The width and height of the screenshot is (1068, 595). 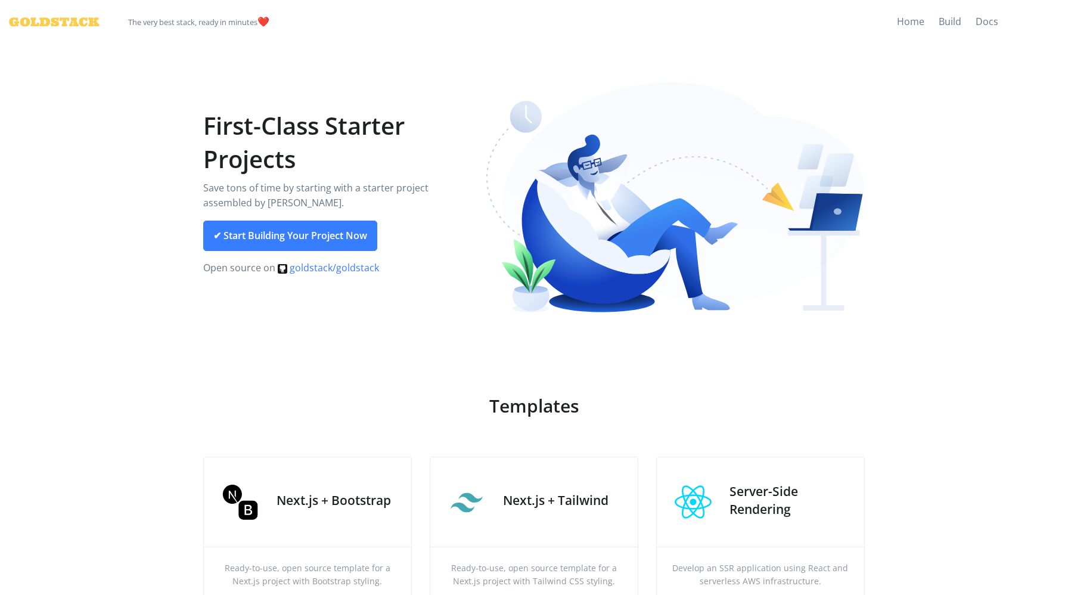 What do you see at coordinates (283, 269) in the screenshot?
I see `img: svg%3e` at bounding box center [283, 269].